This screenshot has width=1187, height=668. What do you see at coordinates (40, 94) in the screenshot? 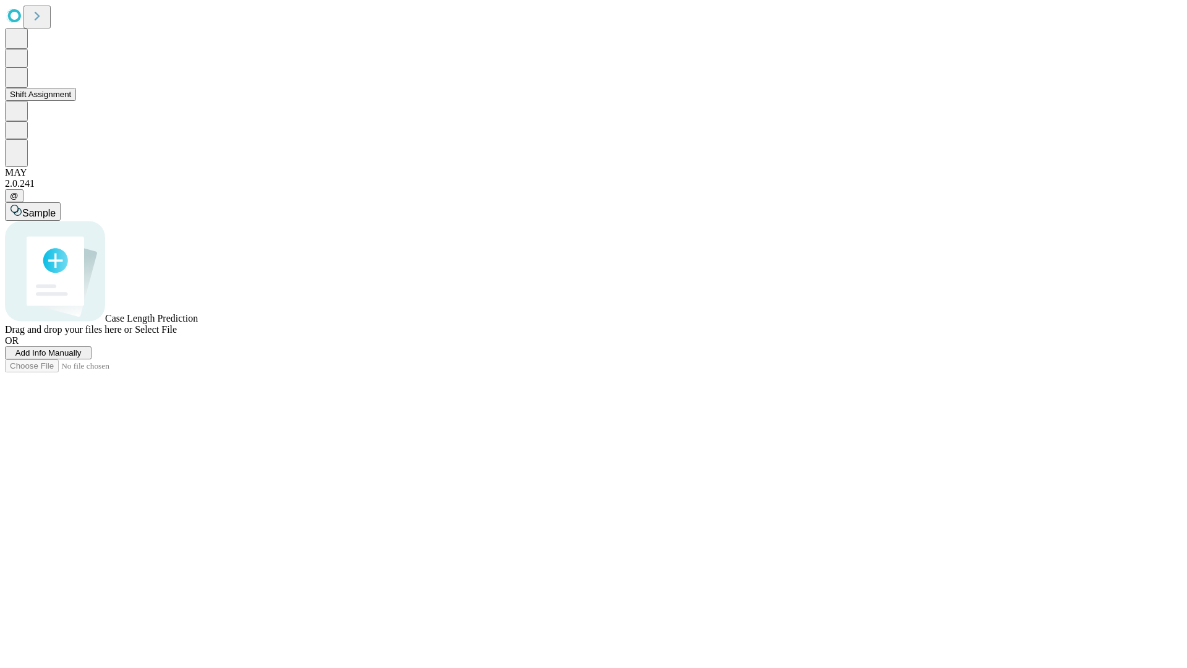
I see `button: Shift Assignment` at bounding box center [40, 94].